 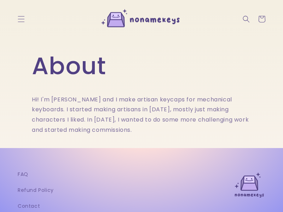 I want to click on a: FAQ, so click(x=23, y=176).